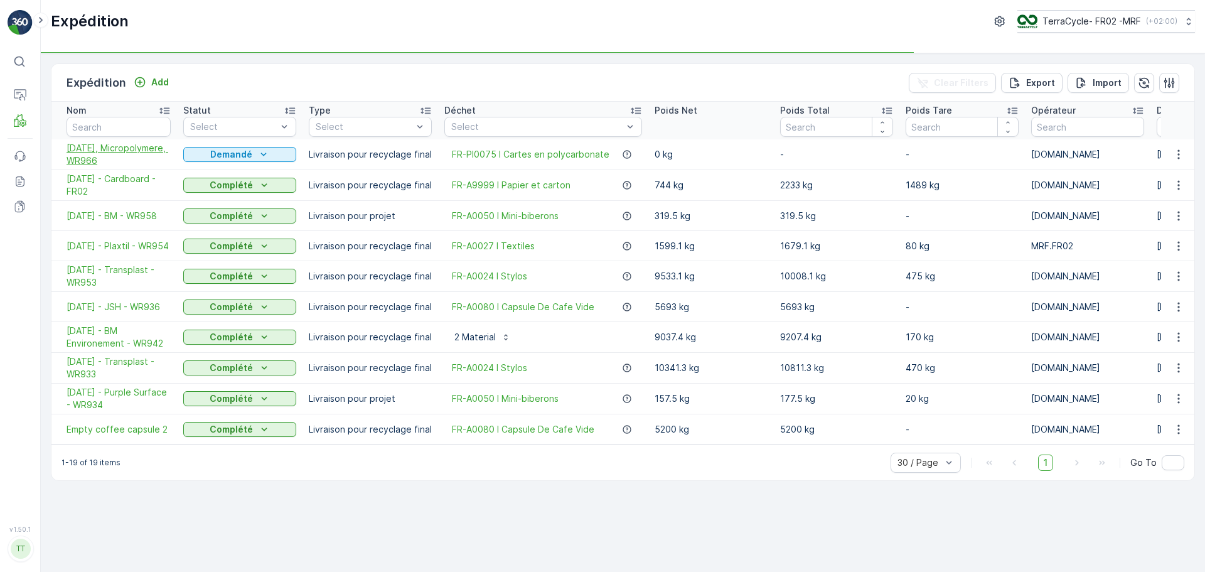 The height and width of the screenshot is (572, 1205). Describe the element at coordinates (711, 246) in the screenshot. I see `p: 1599.1 kg` at that location.